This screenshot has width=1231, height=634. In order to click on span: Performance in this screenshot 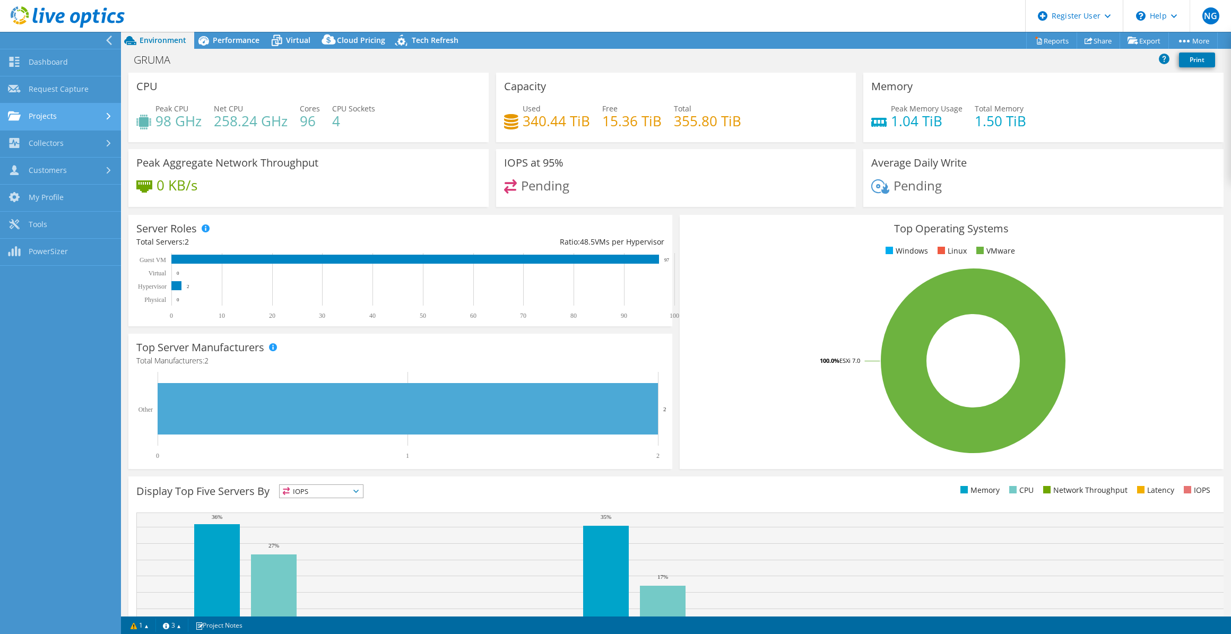, I will do `click(236, 40)`.